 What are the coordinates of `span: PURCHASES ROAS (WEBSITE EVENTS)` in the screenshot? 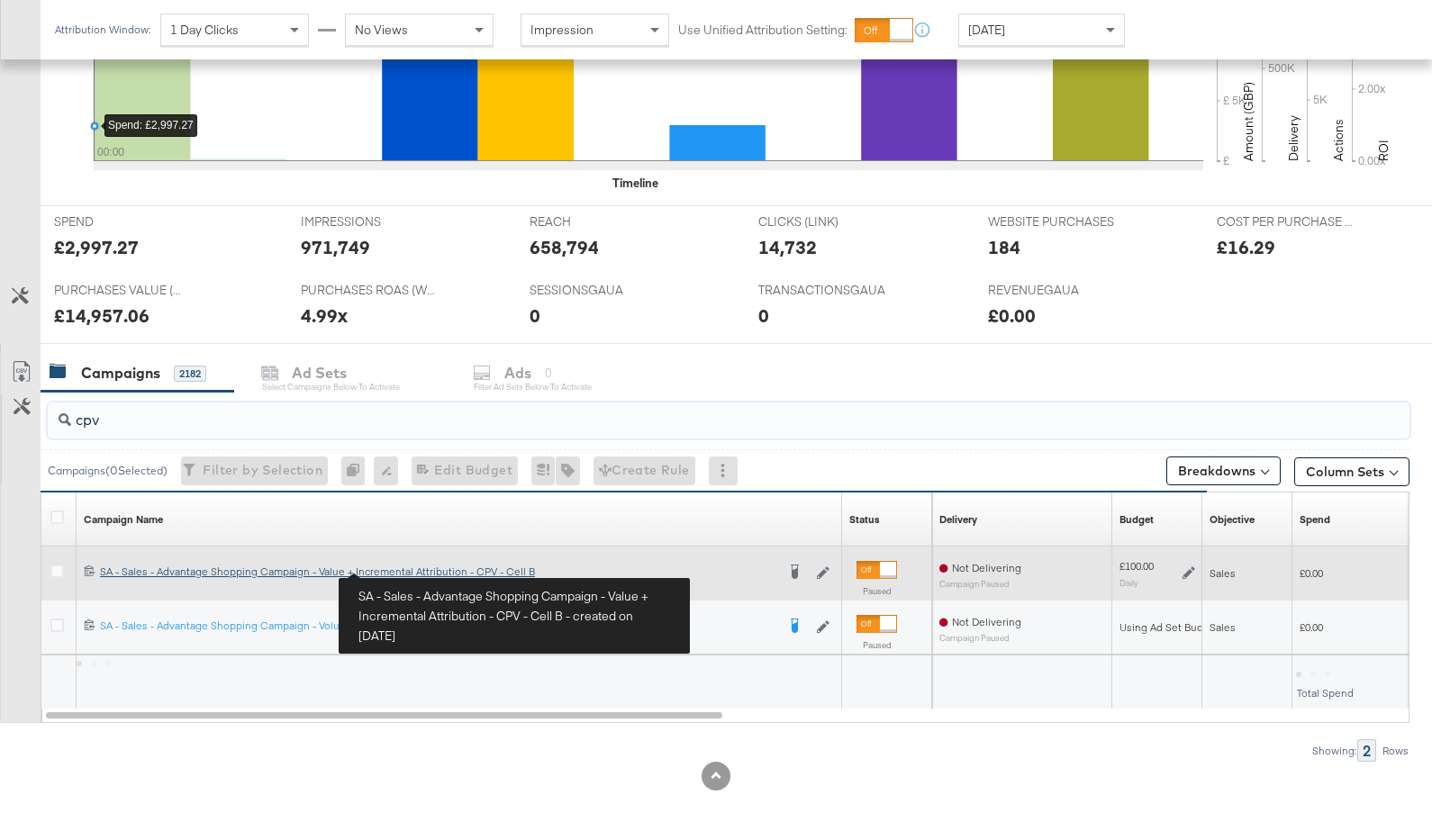 It's located at (368, 290).